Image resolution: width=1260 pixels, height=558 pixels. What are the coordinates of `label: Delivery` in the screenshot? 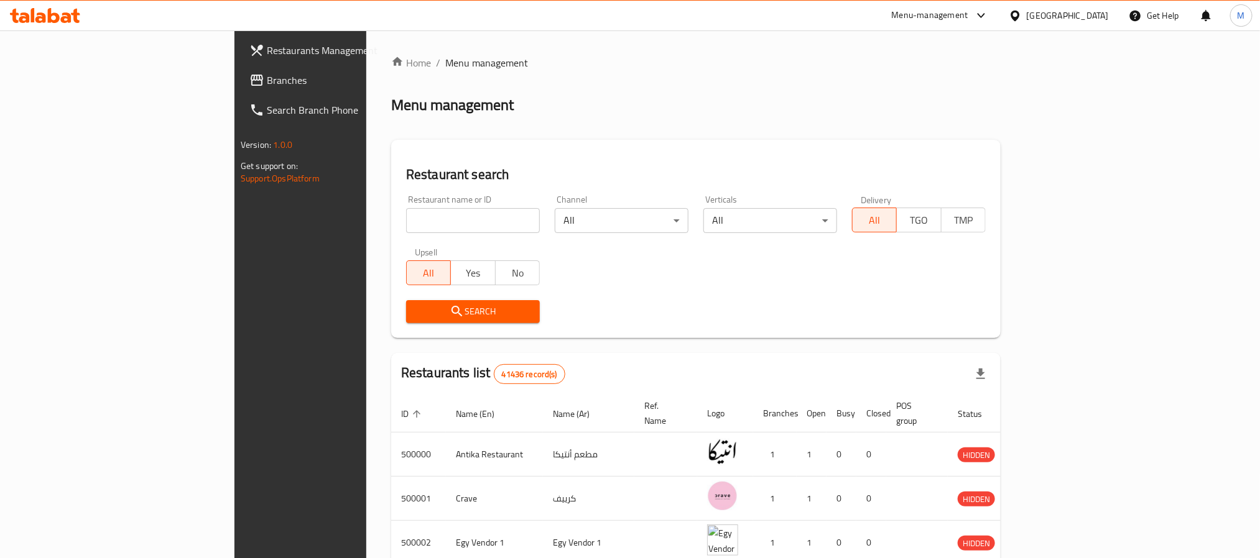 It's located at (876, 200).